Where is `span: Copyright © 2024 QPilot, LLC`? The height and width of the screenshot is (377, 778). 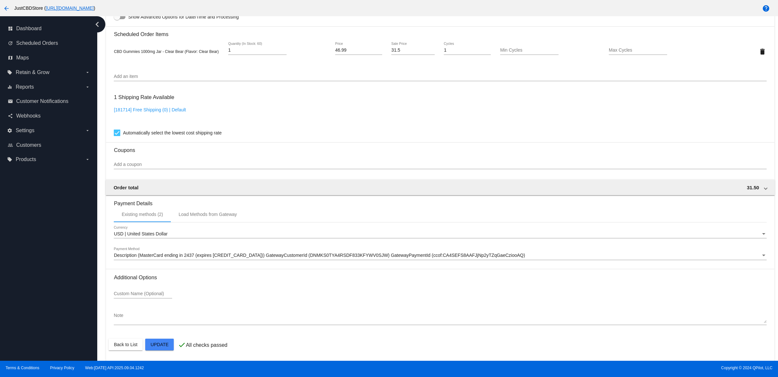
span: Copyright © 2024 QPilot, LLC is located at coordinates (584, 367).